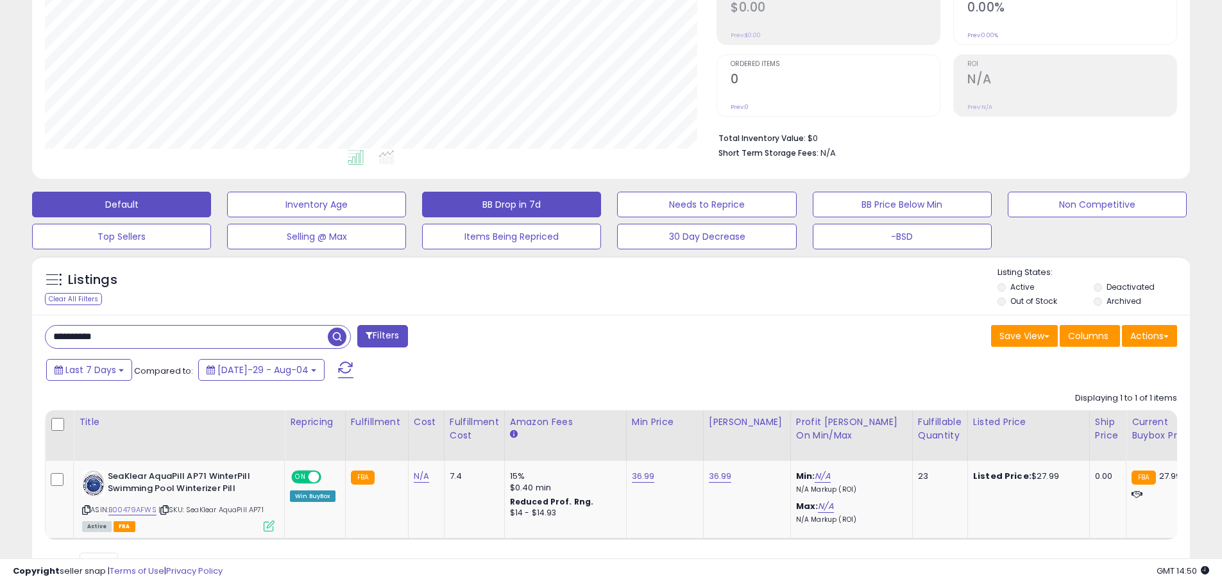  Describe the element at coordinates (665, 422) in the screenshot. I see `div: Min Price` at that location.